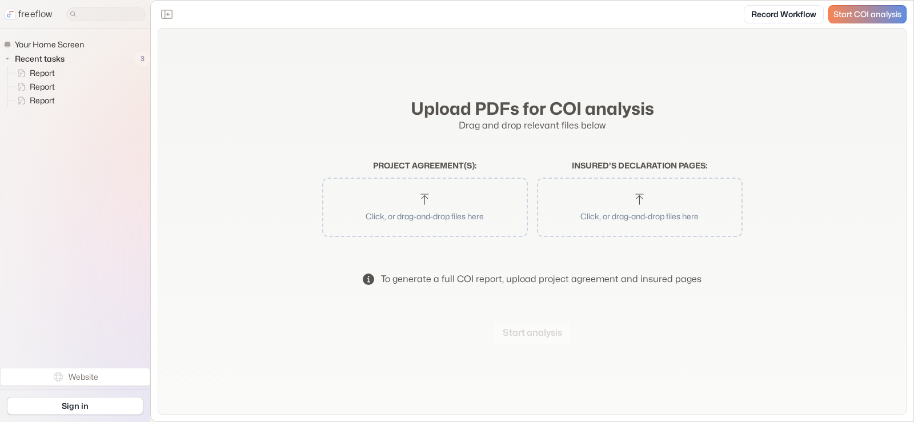  I want to click on p: freeflow, so click(35, 14).